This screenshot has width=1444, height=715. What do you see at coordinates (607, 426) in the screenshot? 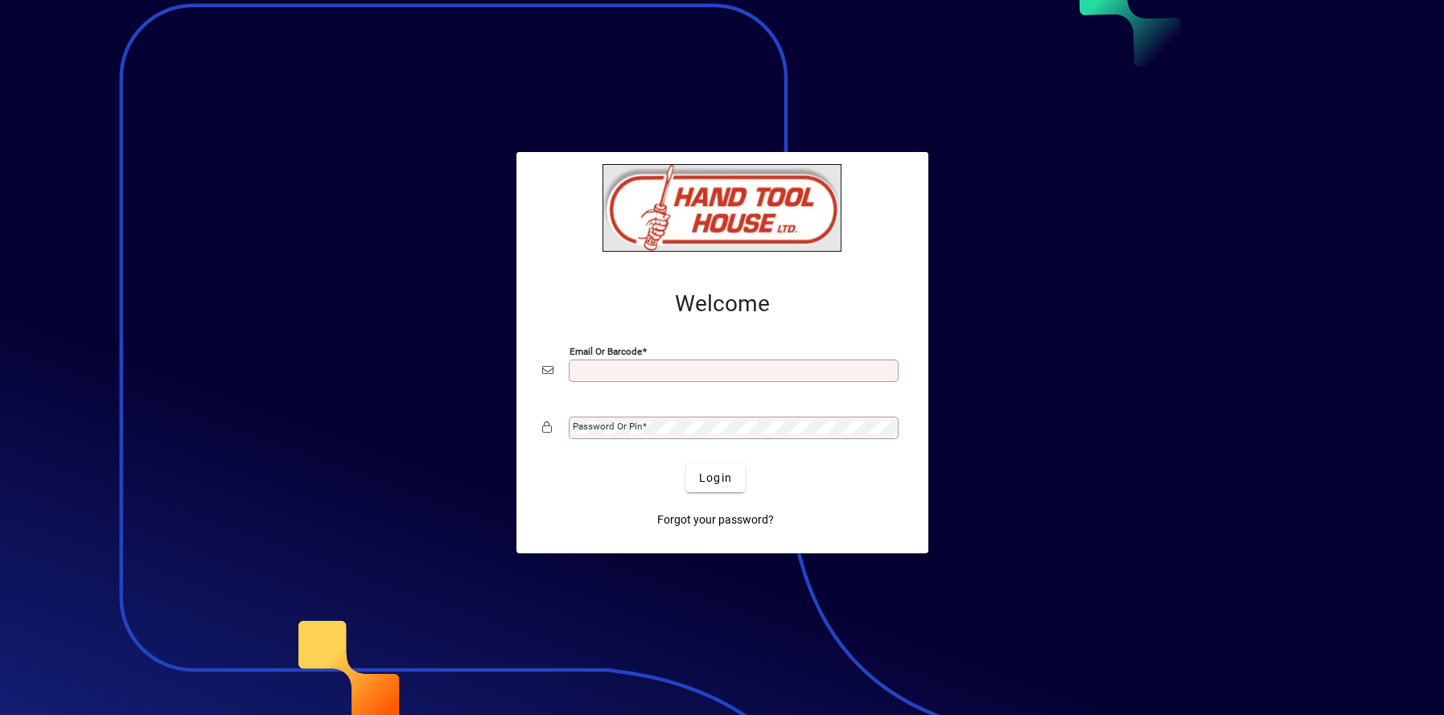
I see `mat-label: Password or Pin` at bounding box center [607, 426].